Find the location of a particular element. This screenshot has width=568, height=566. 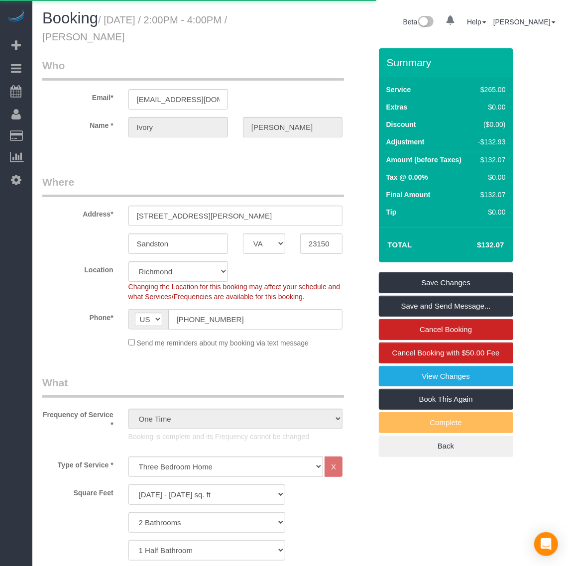

label: Discount is located at coordinates (401, 124).